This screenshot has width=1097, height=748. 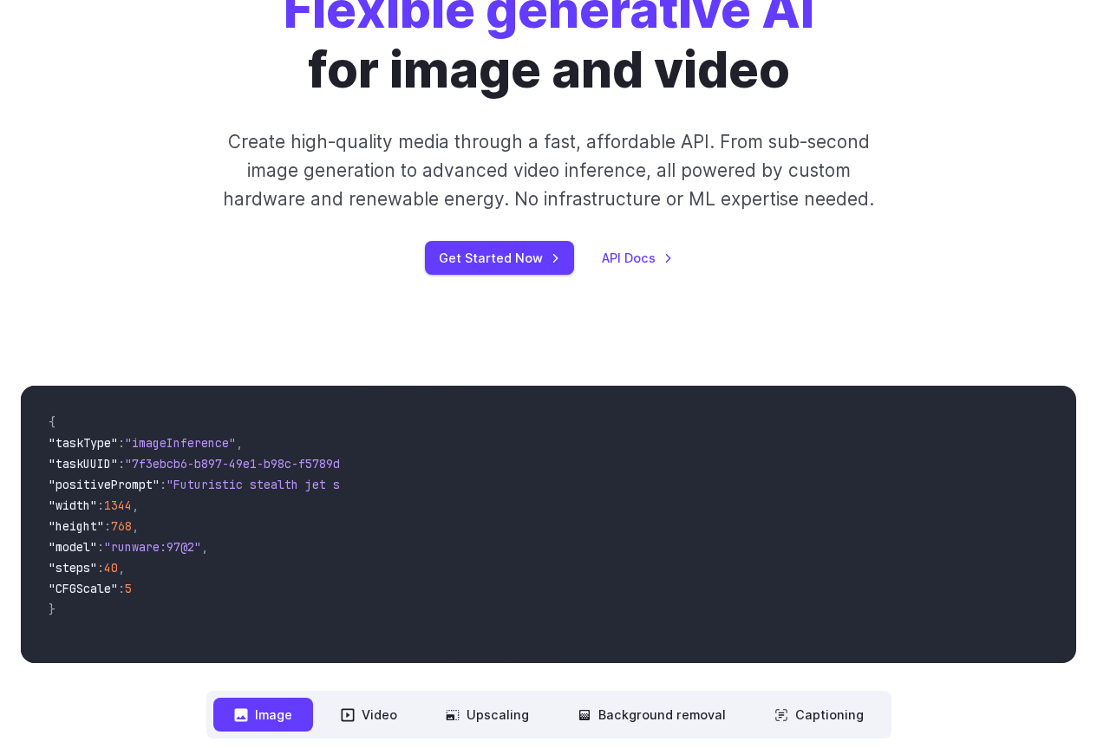 What do you see at coordinates (83, 589) in the screenshot?
I see `span: "CFGScale"` at bounding box center [83, 589].